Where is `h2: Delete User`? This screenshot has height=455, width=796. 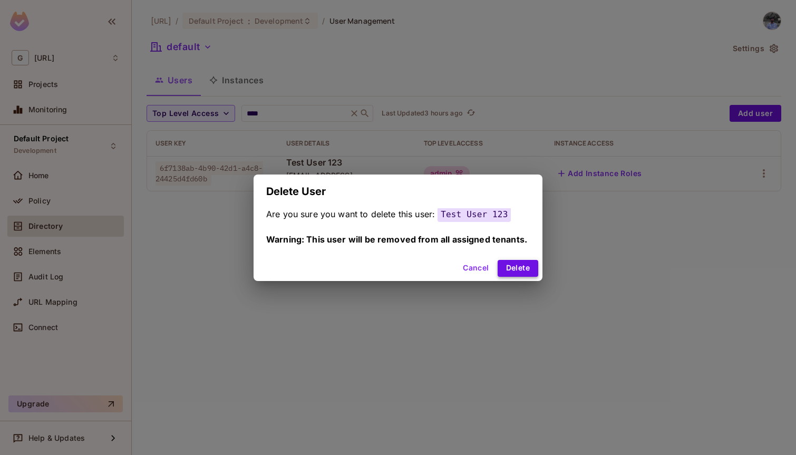
h2: Delete User is located at coordinates (398, 191).